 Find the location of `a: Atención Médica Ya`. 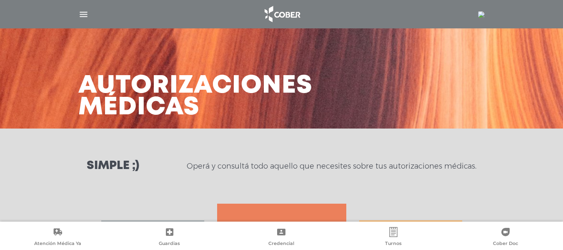

a: Atención Médica Ya is located at coordinates (57, 237).